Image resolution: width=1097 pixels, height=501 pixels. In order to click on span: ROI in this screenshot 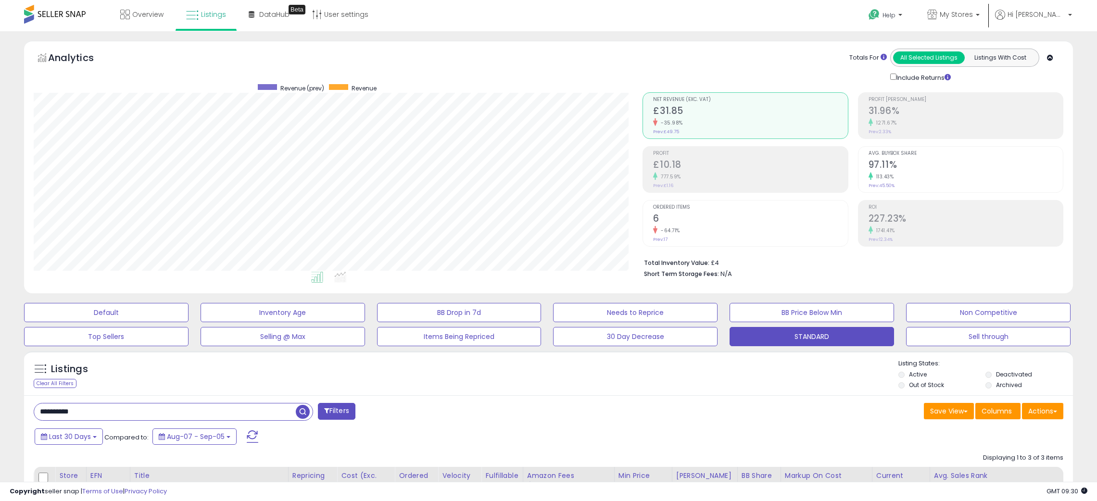, I will do `click(966, 207)`.